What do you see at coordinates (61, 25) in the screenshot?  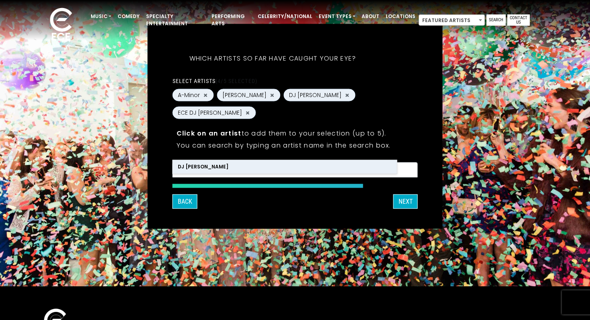 I see `img: ece_new_logo_whitev2-1.png` at bounding box center [61, 25].